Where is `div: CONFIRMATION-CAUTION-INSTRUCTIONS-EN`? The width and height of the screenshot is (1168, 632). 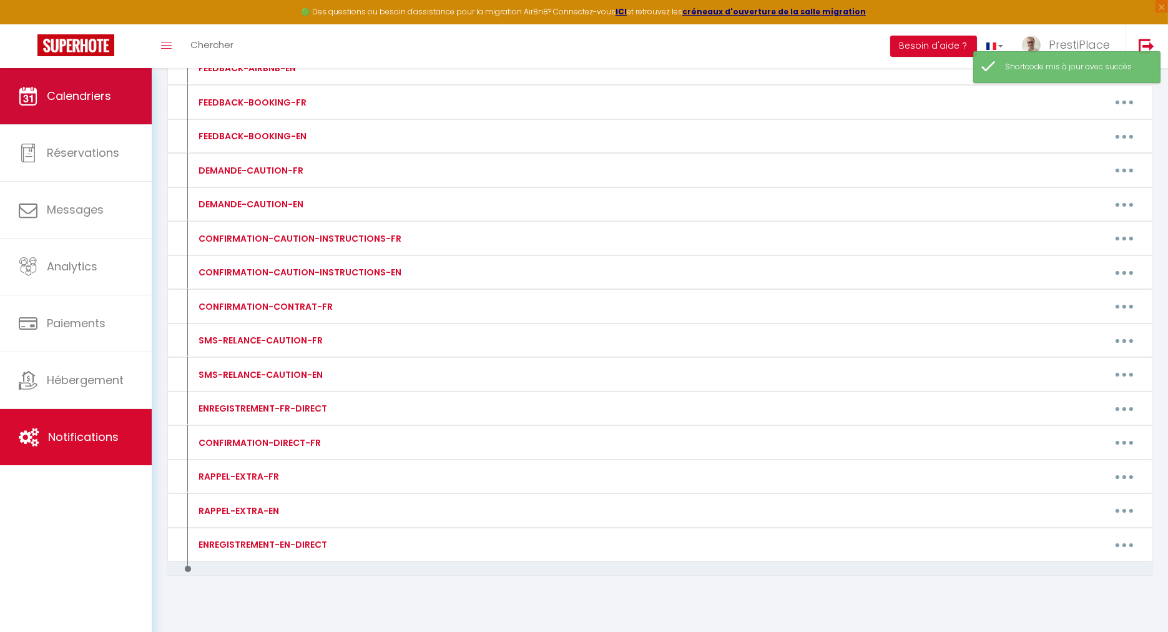 div: CONFIRMATION-CAUTION-INSTRUCTIONS-EN is located at coordinates (299, 272).